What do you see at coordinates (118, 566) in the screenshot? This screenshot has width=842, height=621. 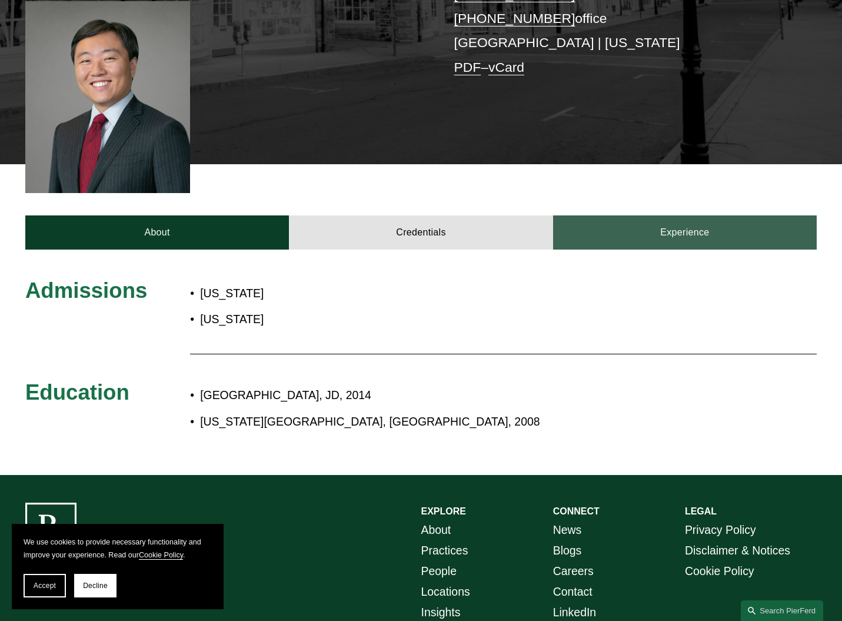 I see `section: Cookie banner` at bounding box center [118, 566].